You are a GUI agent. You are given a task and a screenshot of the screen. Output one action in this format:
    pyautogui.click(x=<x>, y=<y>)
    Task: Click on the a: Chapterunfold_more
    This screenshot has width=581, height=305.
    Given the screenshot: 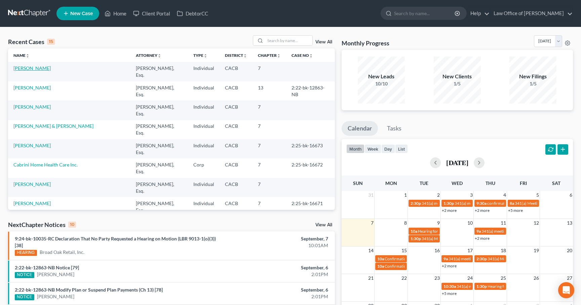 What is the action you would take?
    pyautogui.click(x=269, y=55)
    